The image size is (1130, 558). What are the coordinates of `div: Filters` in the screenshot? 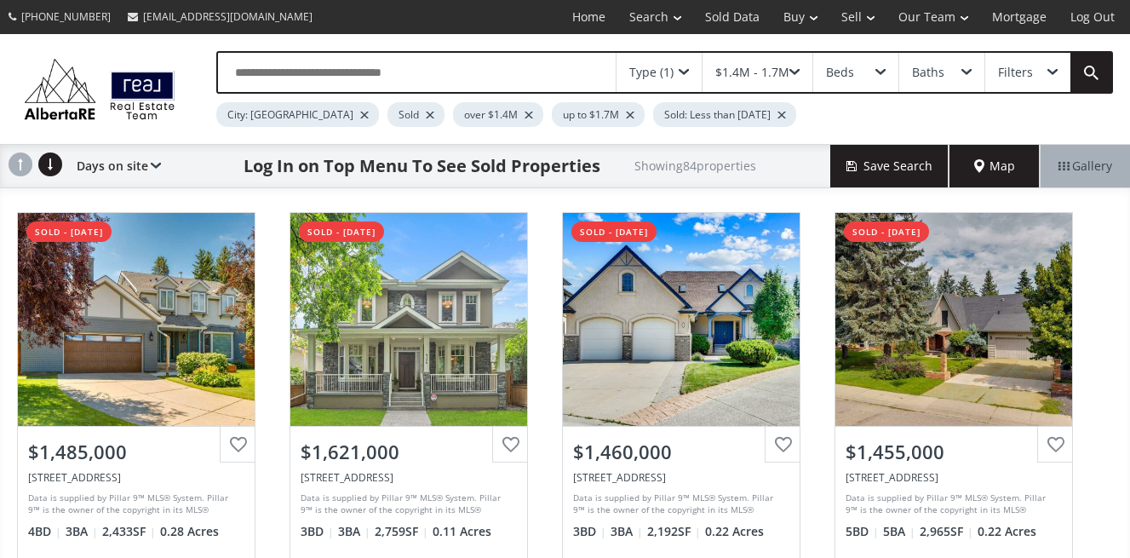 It's located at (1015, 72).